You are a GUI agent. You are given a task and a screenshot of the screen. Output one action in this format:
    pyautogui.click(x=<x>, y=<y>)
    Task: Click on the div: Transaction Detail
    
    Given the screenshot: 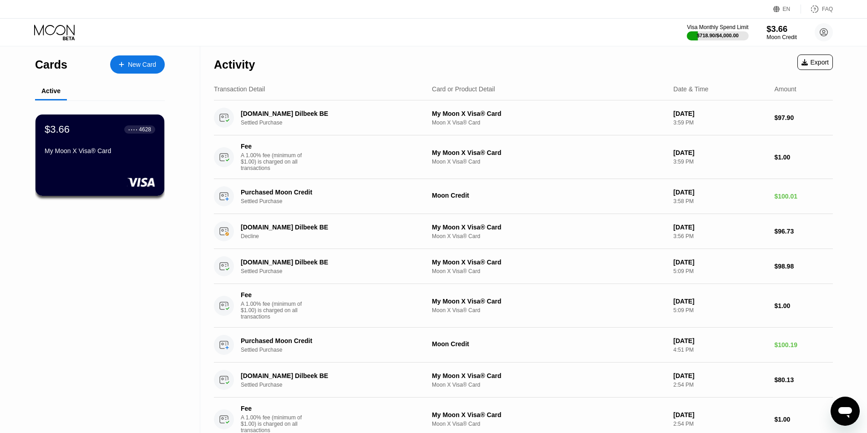 What is the action you would take?
    pyautogui.click(x=239, y=89)
    